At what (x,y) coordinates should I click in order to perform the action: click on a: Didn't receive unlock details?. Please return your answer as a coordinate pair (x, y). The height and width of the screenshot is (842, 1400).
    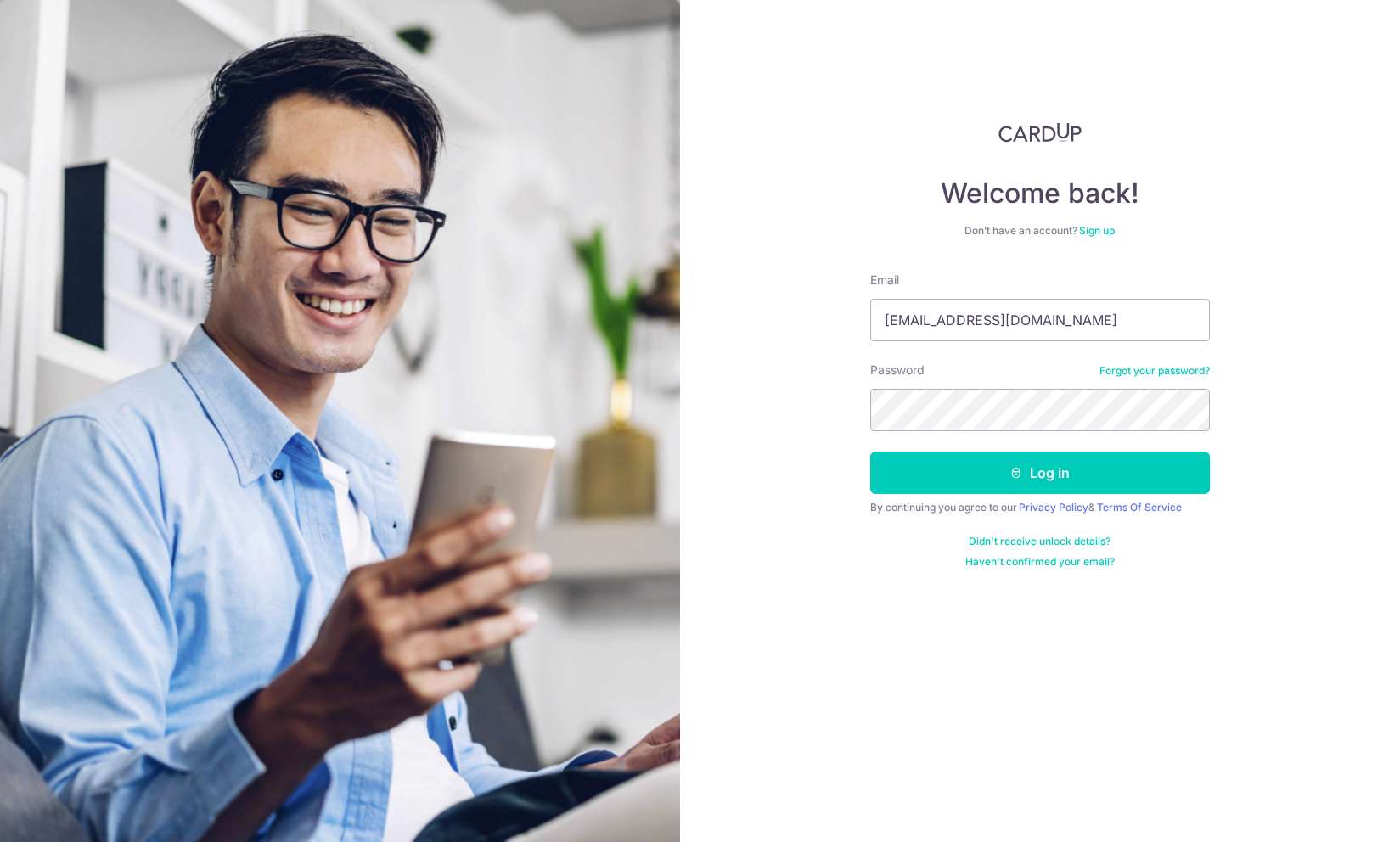
    Looking at the image, I should click on (1039, 542).